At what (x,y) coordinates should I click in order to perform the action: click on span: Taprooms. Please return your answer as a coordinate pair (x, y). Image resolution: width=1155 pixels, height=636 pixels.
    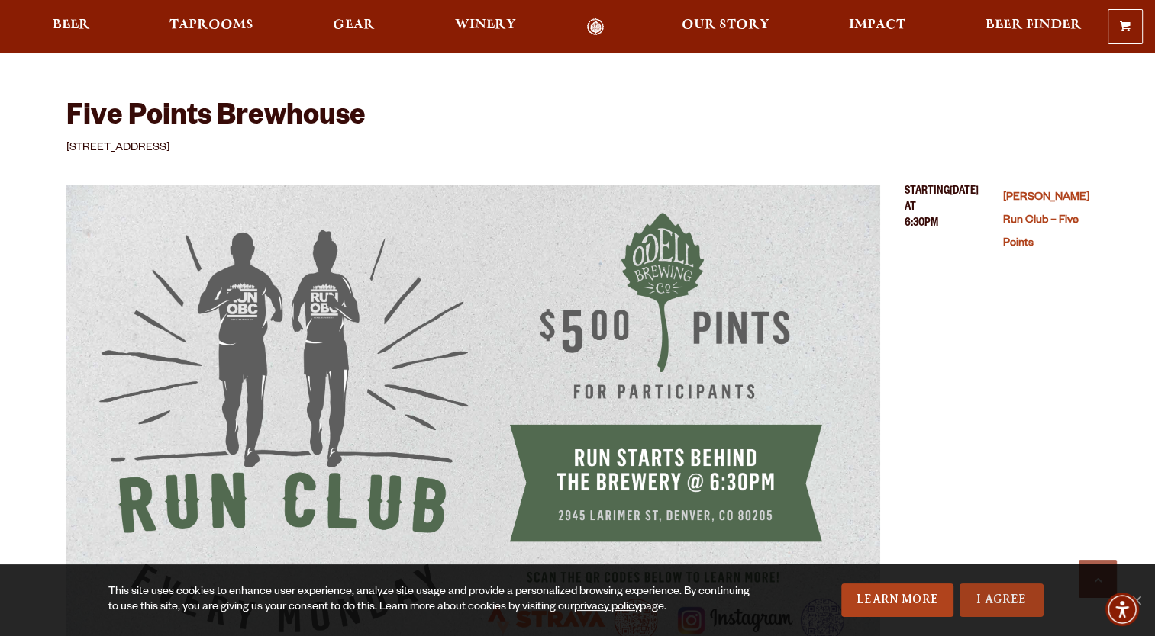
    Looking at the image, I should click on (211, 25).